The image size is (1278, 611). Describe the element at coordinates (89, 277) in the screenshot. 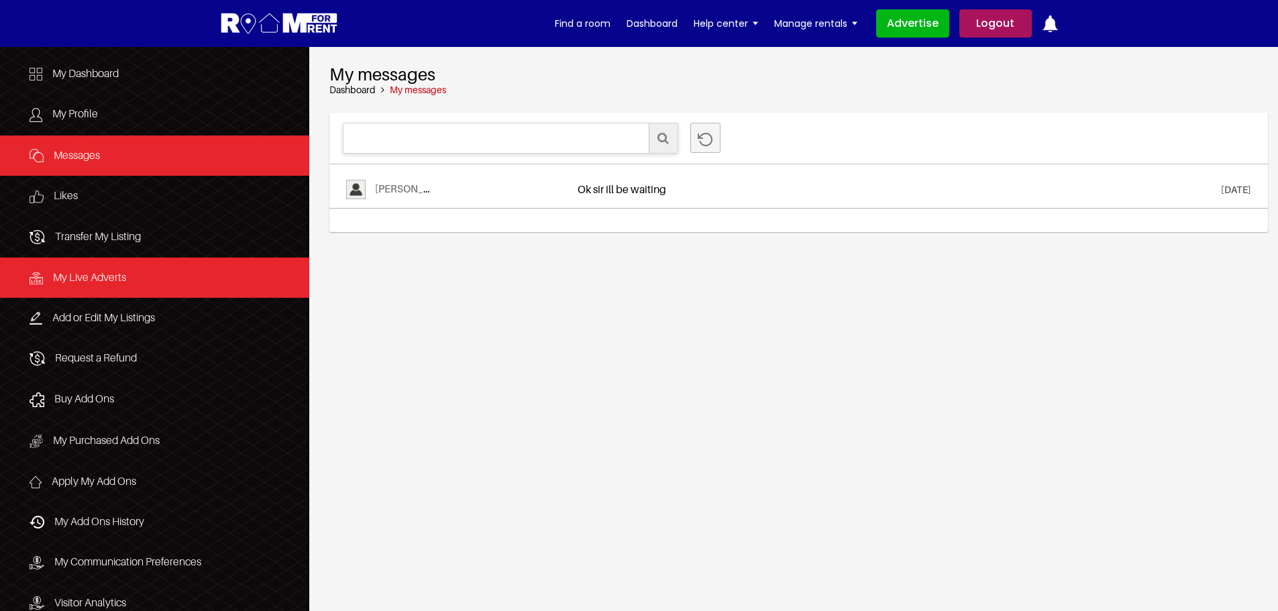

I see `span: My Live Adverts` at that location.